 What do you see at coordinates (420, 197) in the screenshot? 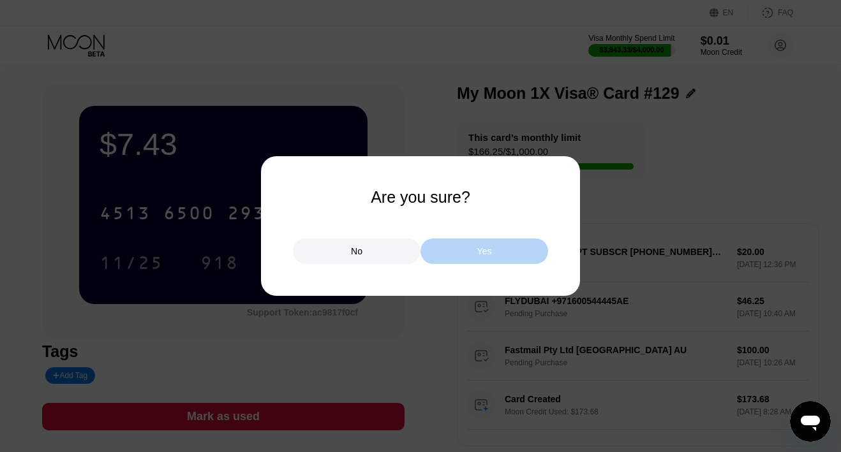
I see `div: Are you sure?` at bounding box center [420, 197].